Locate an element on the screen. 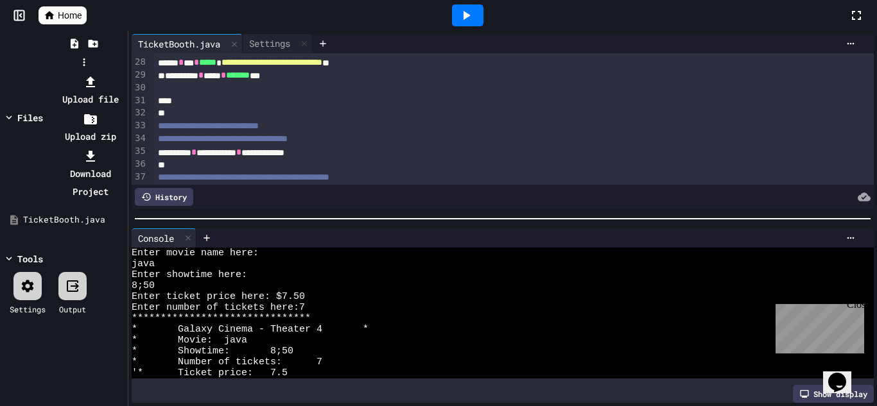  span: * Showtime: 8;50 is located at coordinates (212, 351).